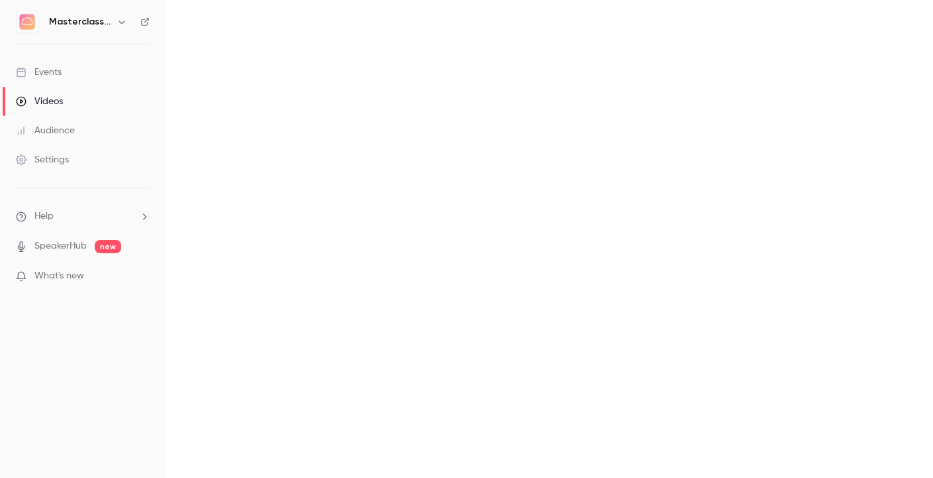  What do you see at coordinates (42, 160) in the screenshot?
I see `div: Settings` at bounding box center [42, 160].